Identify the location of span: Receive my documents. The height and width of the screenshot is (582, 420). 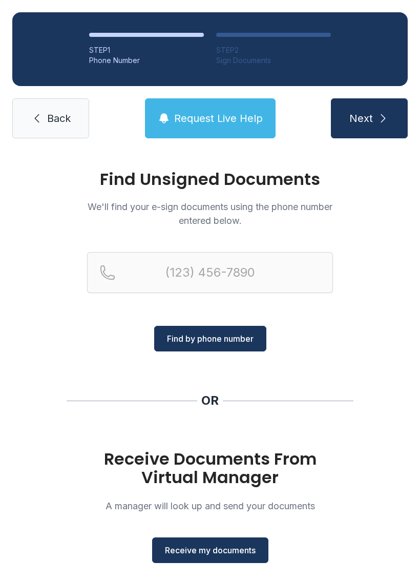
(210, 550).